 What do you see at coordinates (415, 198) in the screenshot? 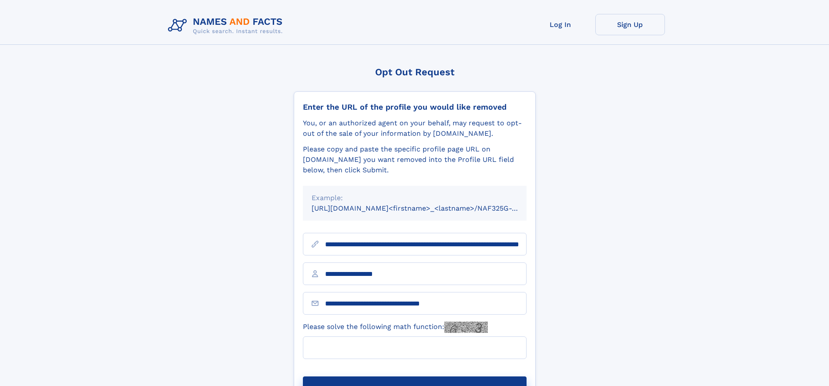
I see `div: Example:` at bounding box center [415, 198].